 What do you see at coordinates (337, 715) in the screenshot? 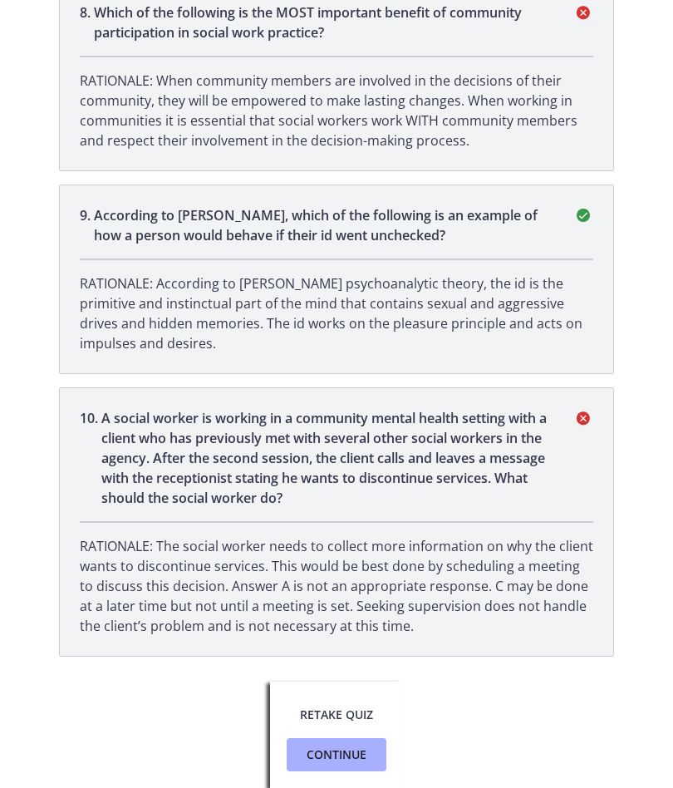
I see `button: Retake Quiz` at bounding box center [337, 715].